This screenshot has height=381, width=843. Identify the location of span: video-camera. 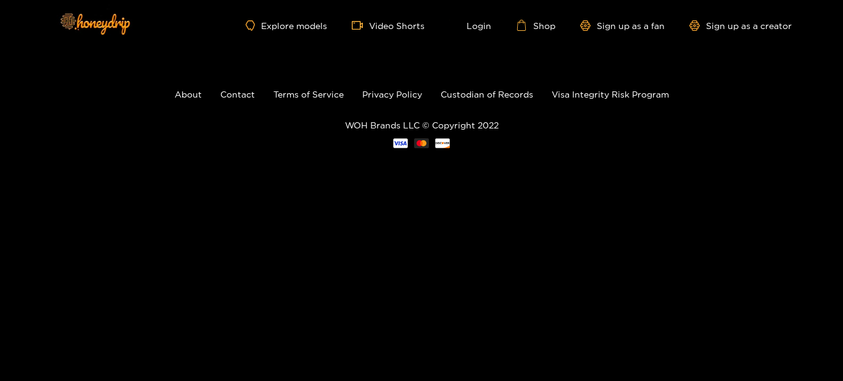
(360, 25).